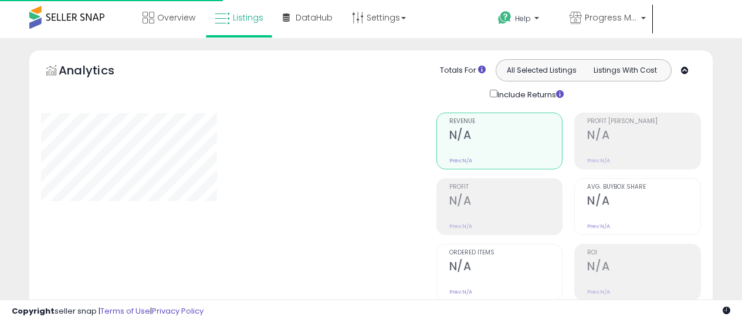 This screenshot has width=742, height=323. Describe the element at coordinates (524, 20) in the screenshot. I see `a: Help` at that location.